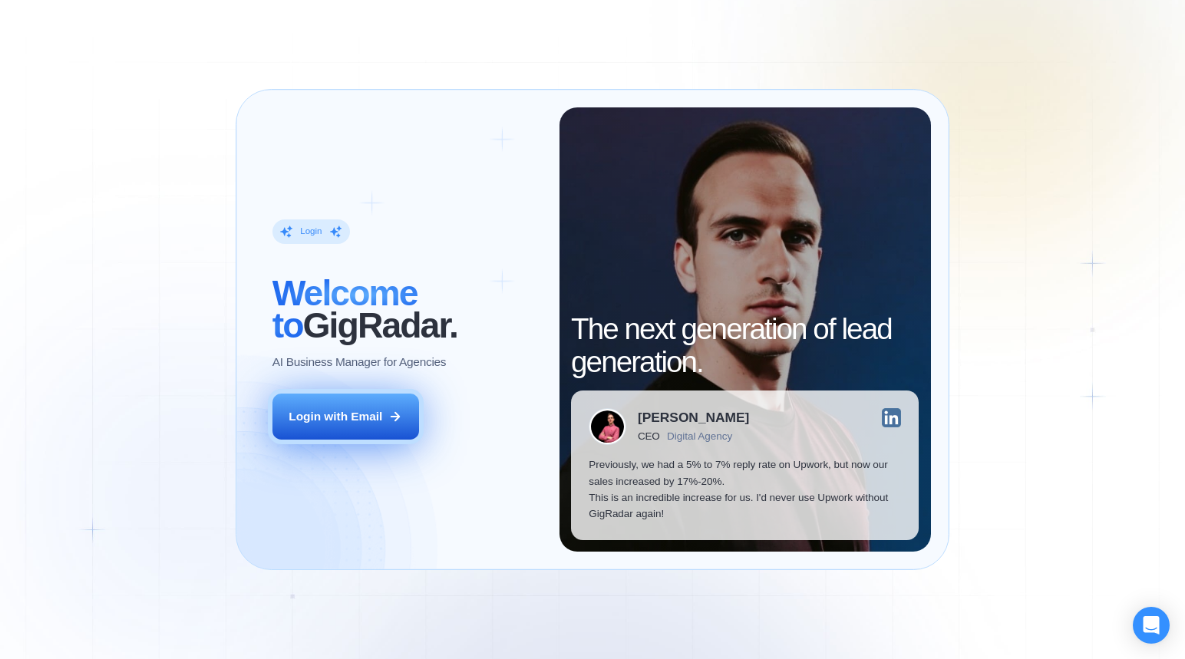 This screenshot has width=1185, height=659. I want to click on div: Open Intercom Messenger, so click(1151, 626).